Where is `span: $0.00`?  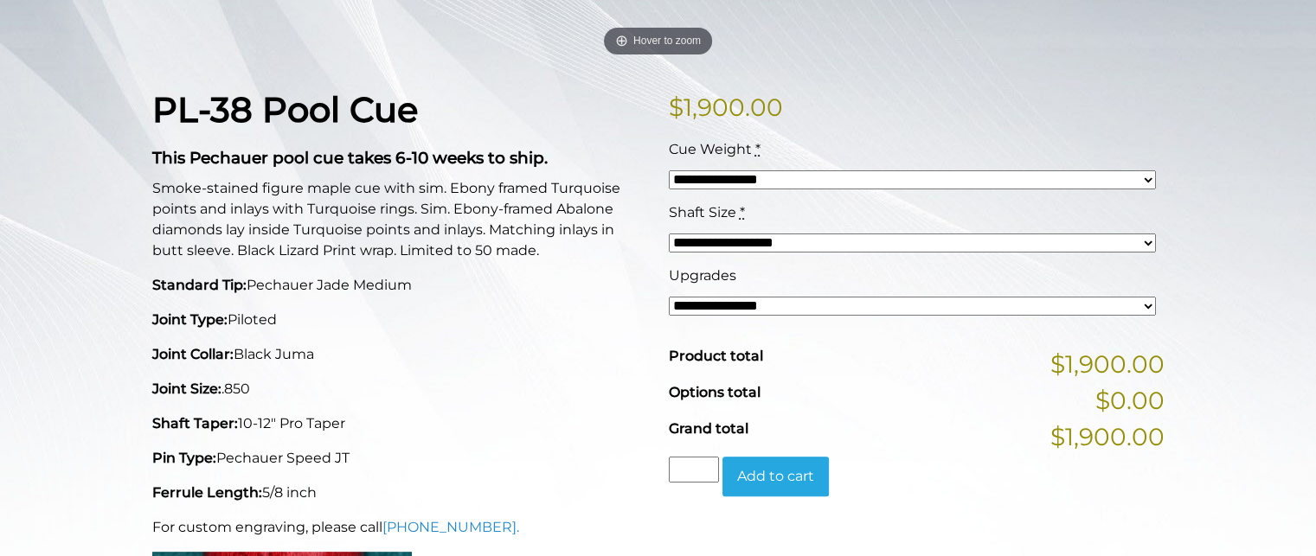 span: $0.00 is located at coordinates (1130, 401).